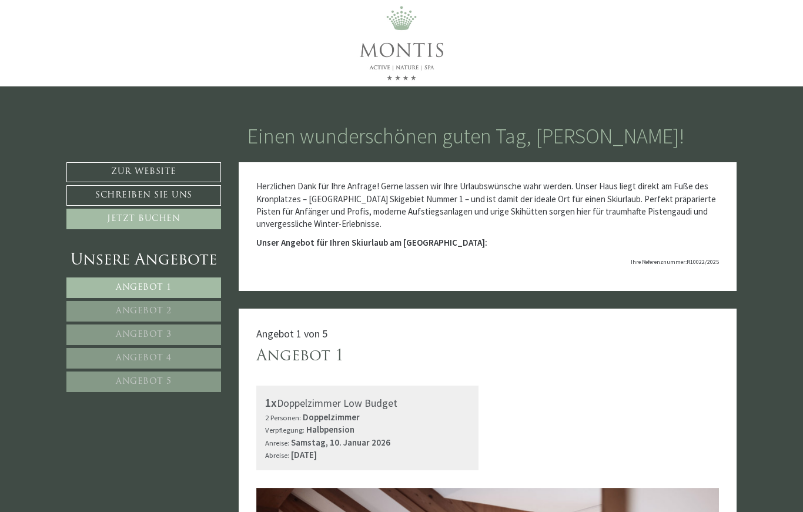  What do you see at coordinates (277, 443) in the screenshot?
I see `small: Anreise:` at bounding box center [277, 443].